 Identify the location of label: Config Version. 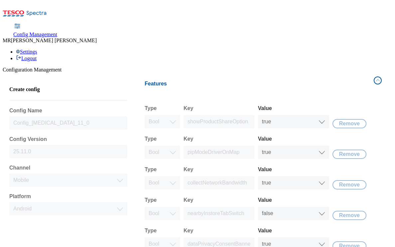
(68, 139).